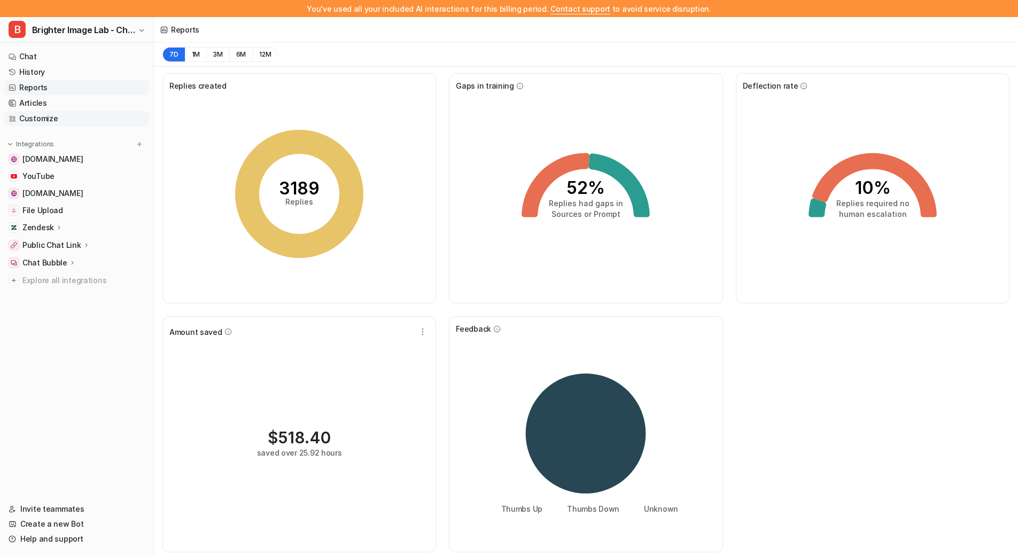 This screenshot has height=555, width=1018. Describe the element at coordinates (76, 280) in the screenshot. I see `a: Explore all integrations` at that location.